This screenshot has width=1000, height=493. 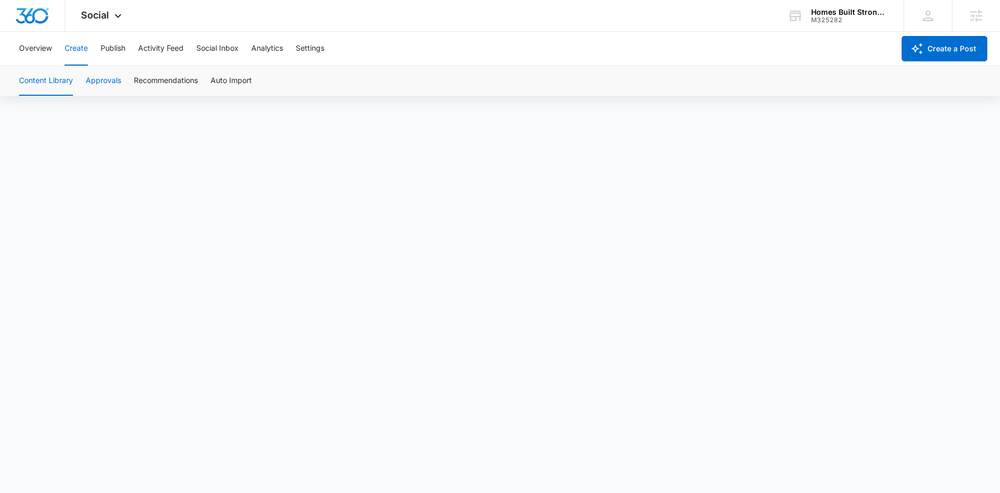 I want to click on button: Analytics, so click(x=267, y=49).